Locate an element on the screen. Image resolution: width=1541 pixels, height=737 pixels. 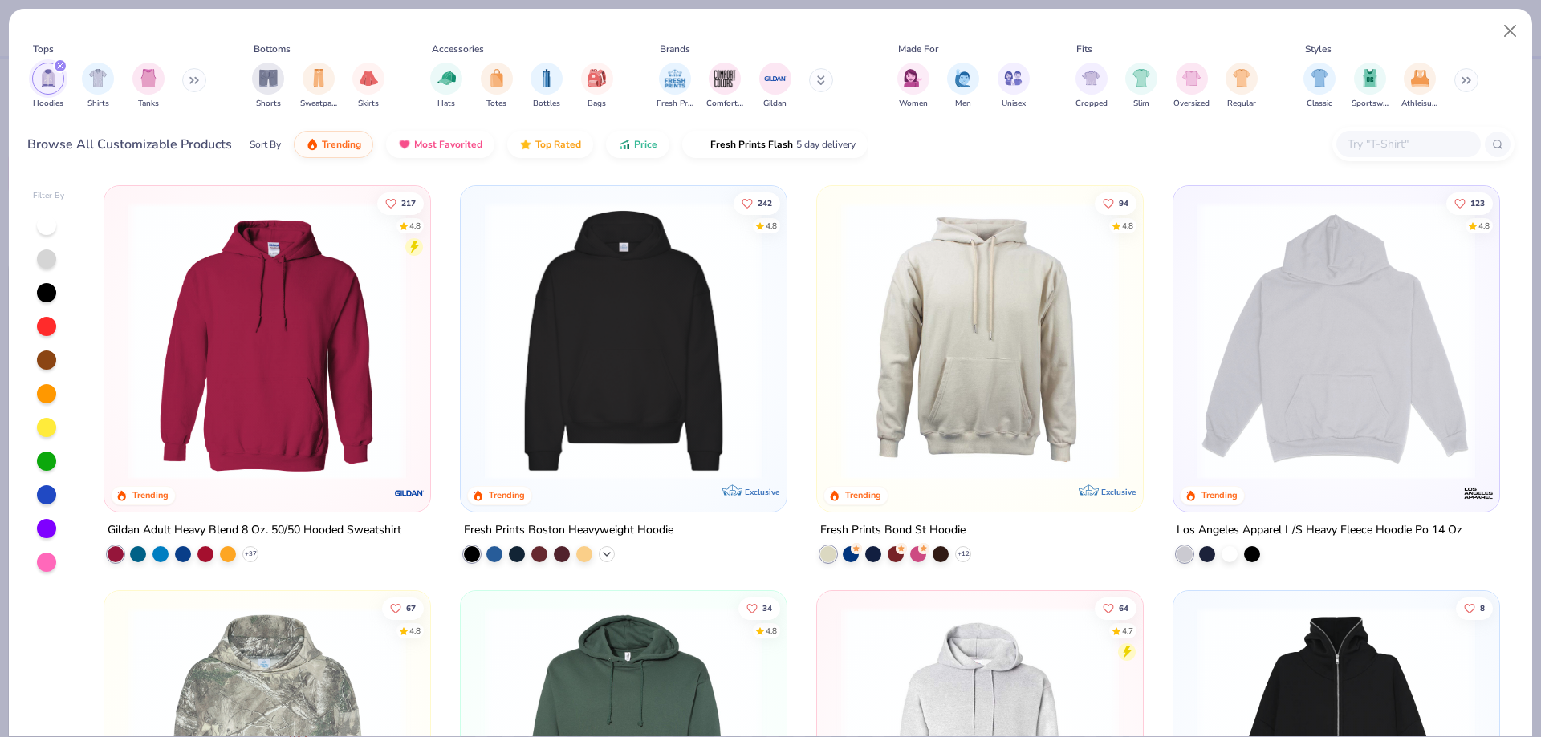
div: Bottoms is located at coordinates (272, 49).